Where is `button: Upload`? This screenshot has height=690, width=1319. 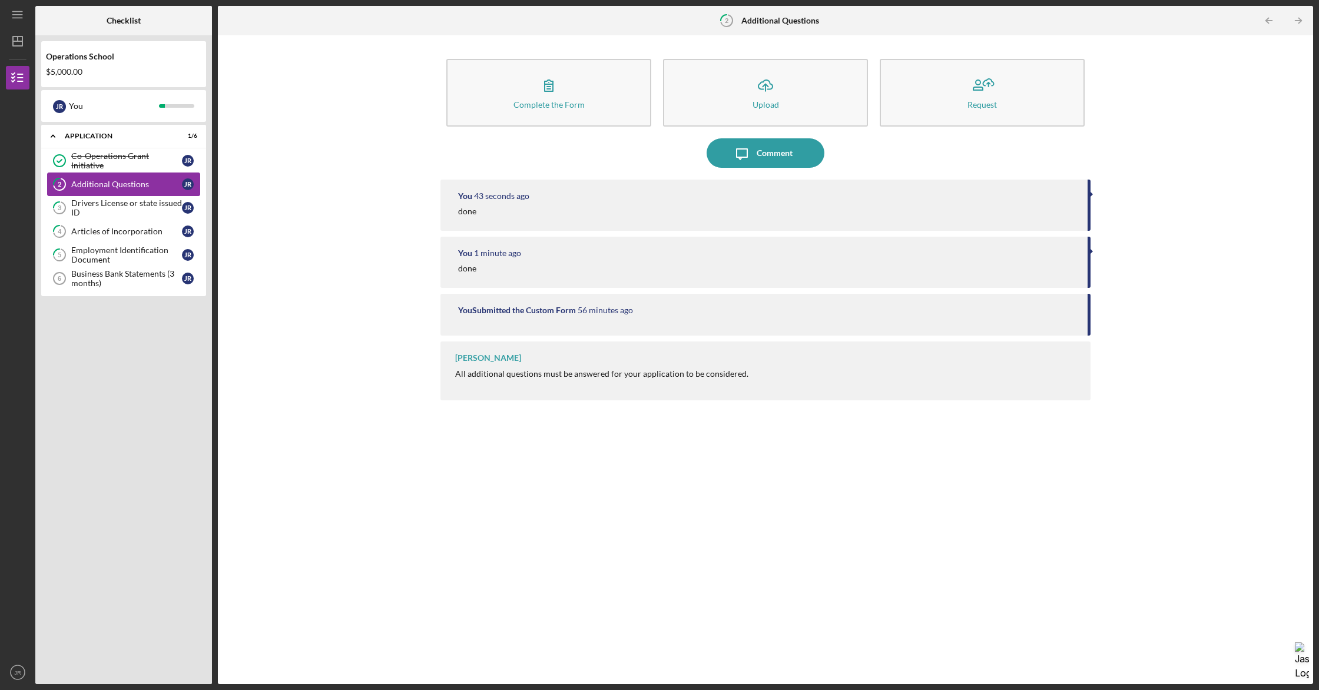
button: Upload is located at coordinates (765, 92).